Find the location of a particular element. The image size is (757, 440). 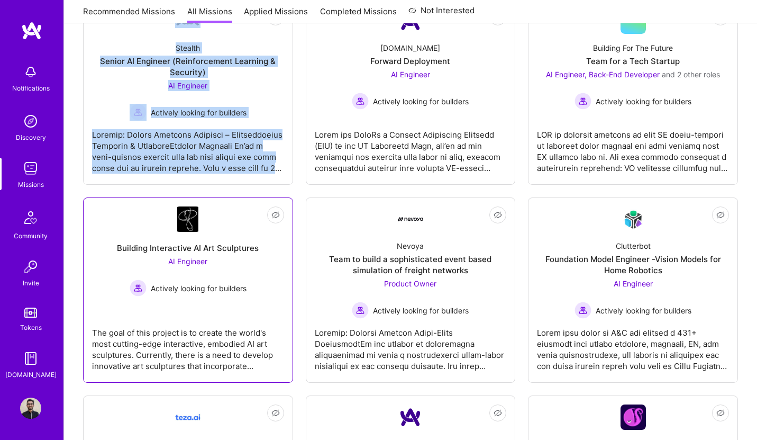

div: Team to build a sophisticated event based simulation of freight networks is located at coordinates (411, 265).